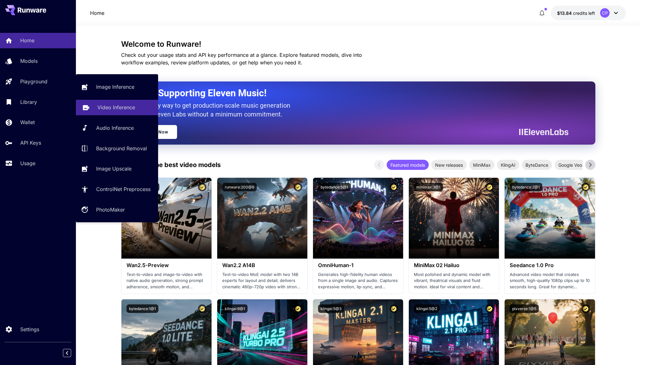  Describe the element at coordinates (537, 165) in the screenshot. I see `span: ByteDance` at that location.